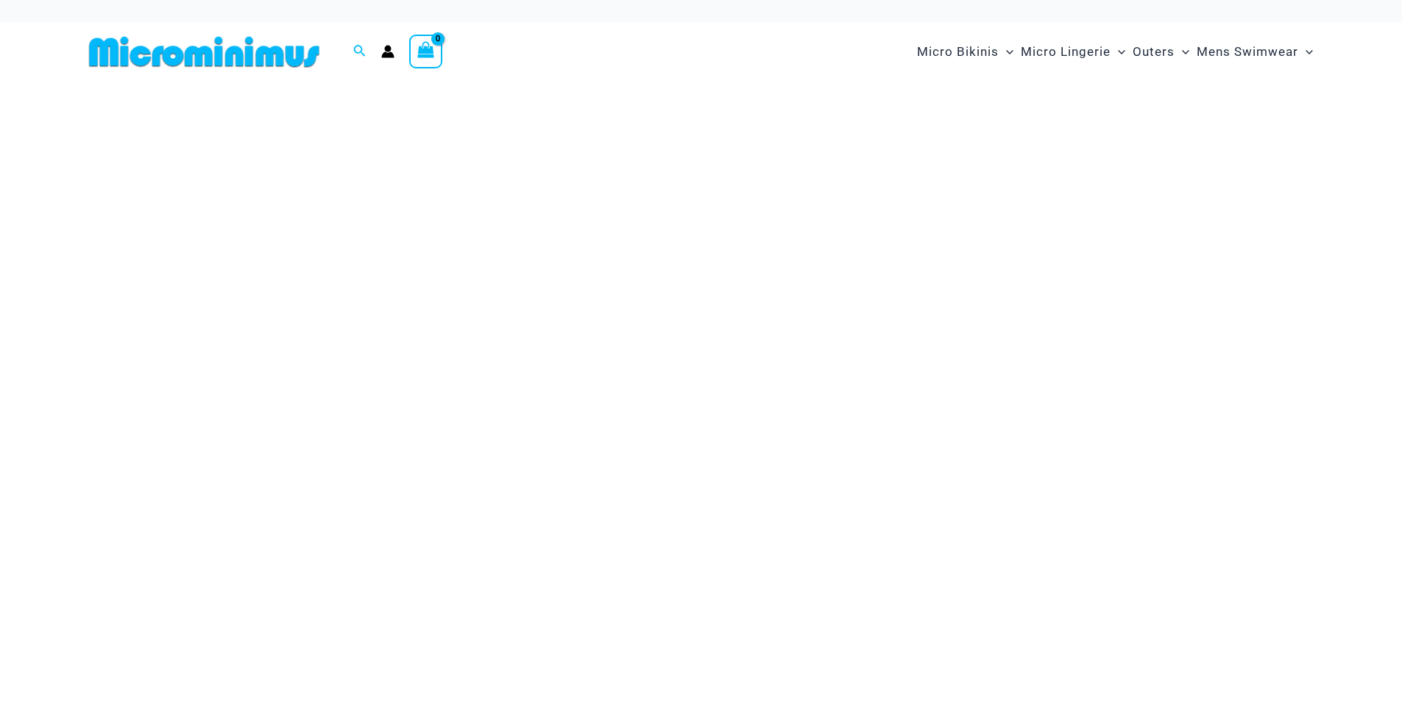  Describe the element at coordinates (360, 52) in the screenshot. I see `a: Search icon link` at that location.